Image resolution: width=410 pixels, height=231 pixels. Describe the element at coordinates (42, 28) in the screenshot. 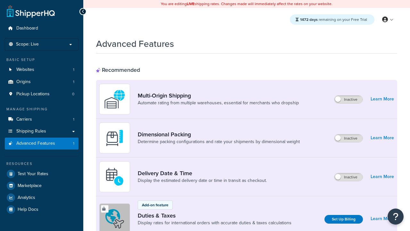

I see `a: Dashboard` at that location.